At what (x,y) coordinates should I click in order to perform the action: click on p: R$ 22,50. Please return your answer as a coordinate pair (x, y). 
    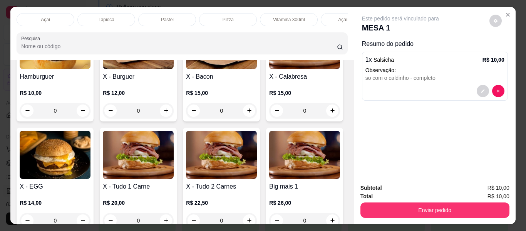
    Looking at the image, I should click on (221, 202).